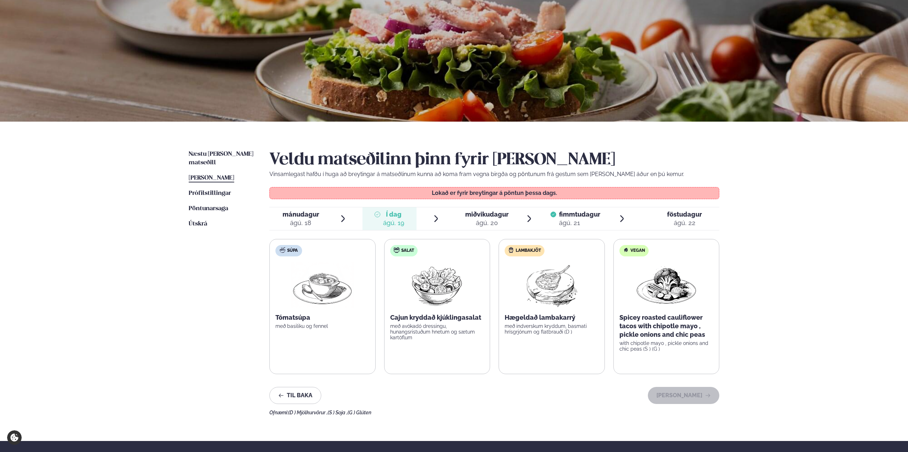 The height and width of the screenshot is (452, 908). I want to click on a: Pöntunarsaga, so click(208, 209).